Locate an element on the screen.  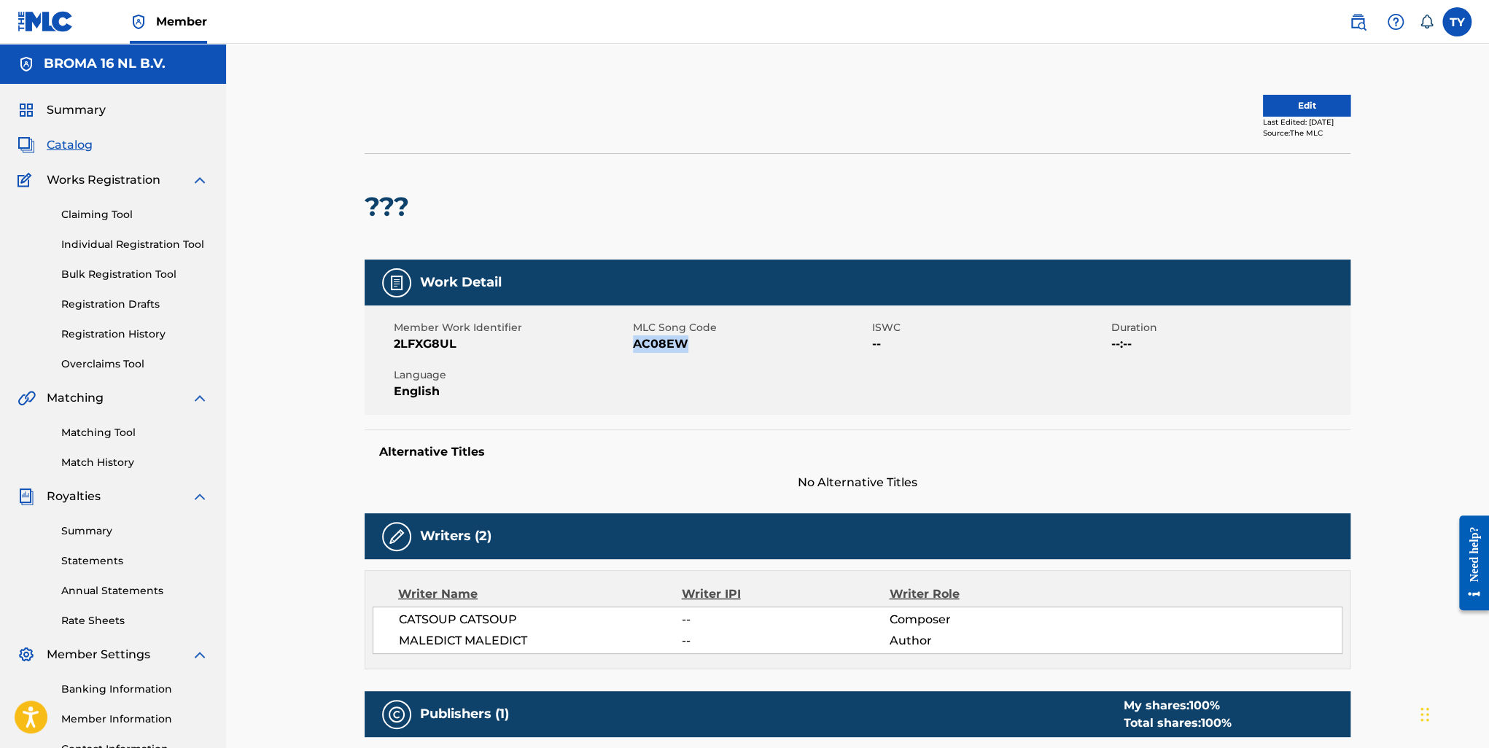
div: User Menu is located at coordinates (1457, 22).